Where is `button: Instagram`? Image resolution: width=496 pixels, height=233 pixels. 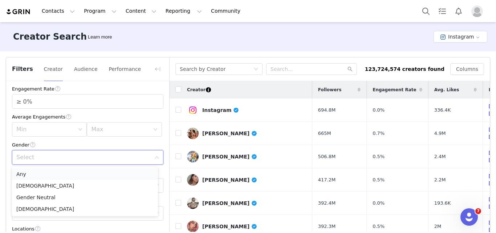 button: Instagram is located at coordinates (461, 37).